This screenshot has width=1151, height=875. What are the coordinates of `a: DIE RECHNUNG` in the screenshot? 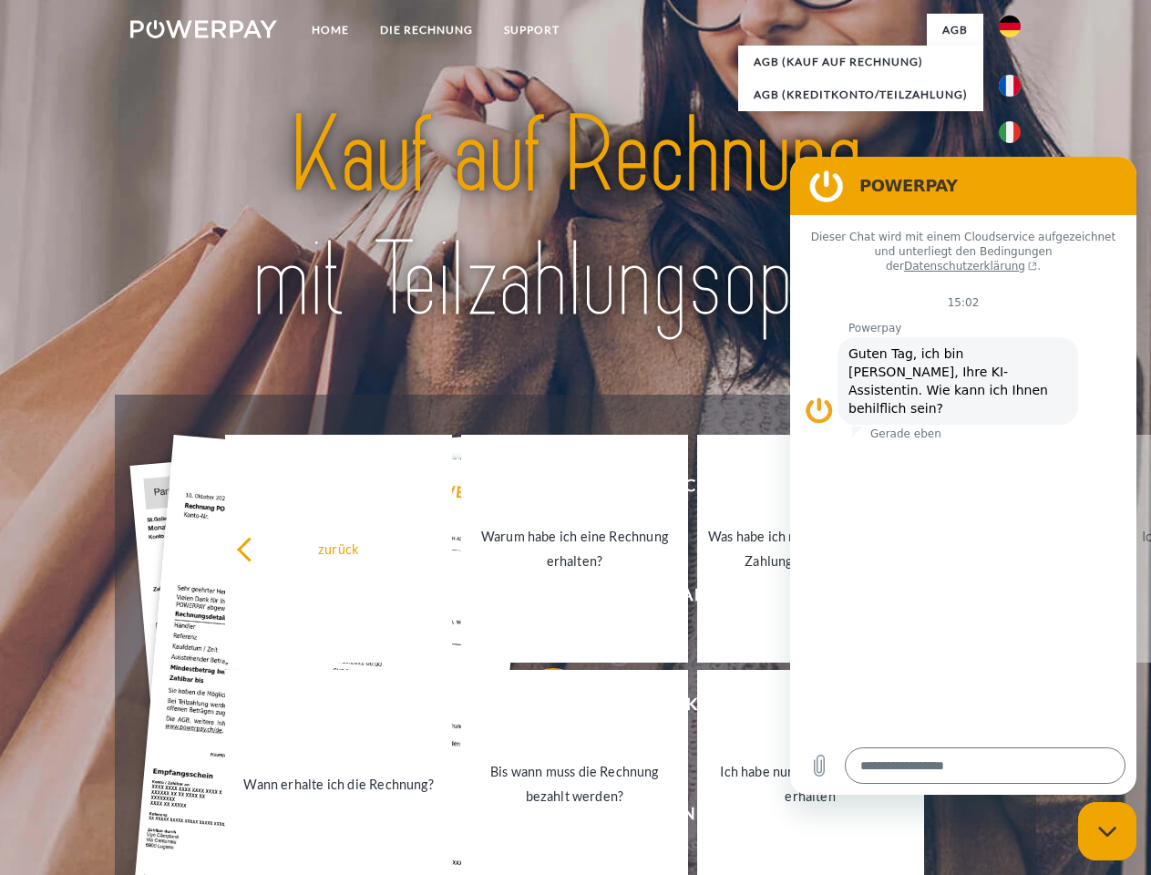 It's located at (427, 30).